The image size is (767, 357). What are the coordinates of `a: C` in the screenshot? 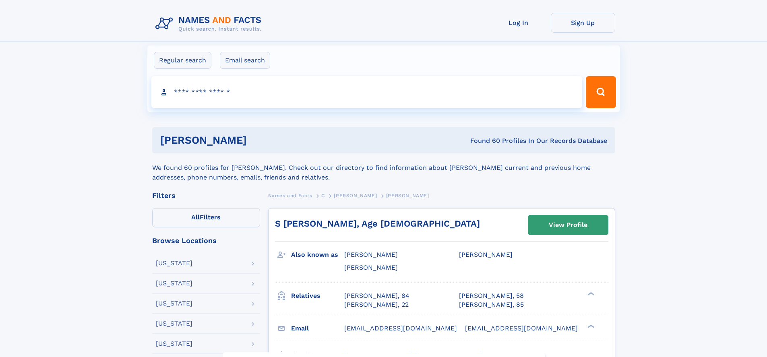 It's located at (323, 195).